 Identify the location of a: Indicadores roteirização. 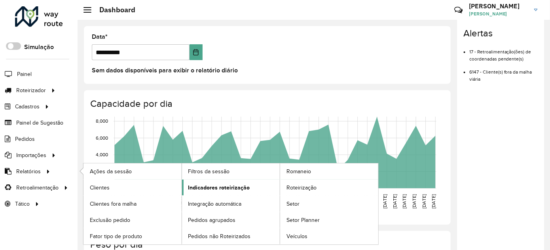
(231, 188).